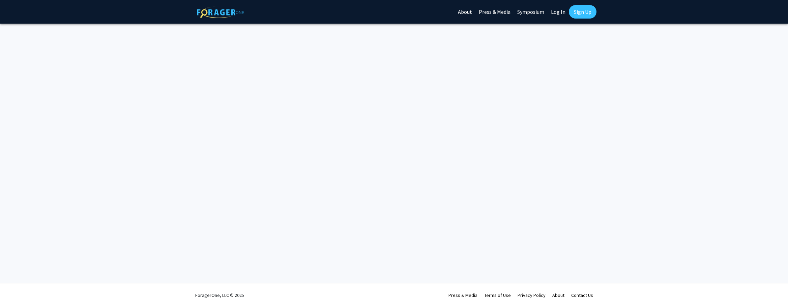  What do you see at coordinates (583, 12) in the screenshot?
I see `a: Sign Up` at bounding box center [583, 12].